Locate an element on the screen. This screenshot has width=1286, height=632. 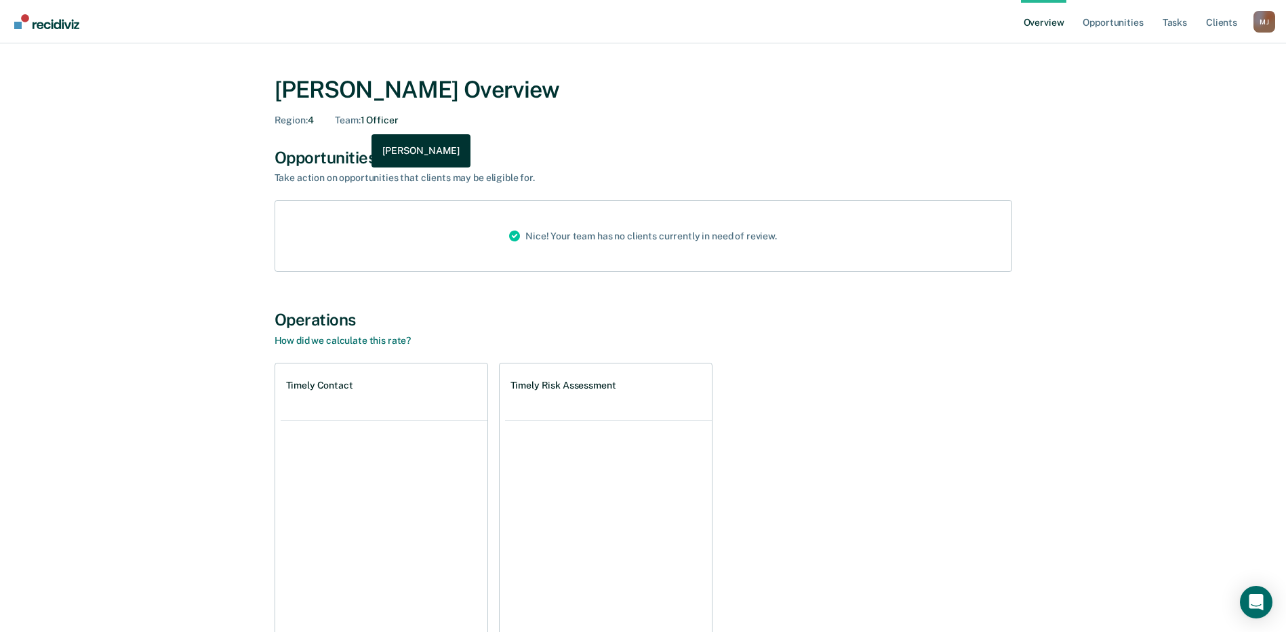
div: Opportunities is located at coordinates (643, 157).